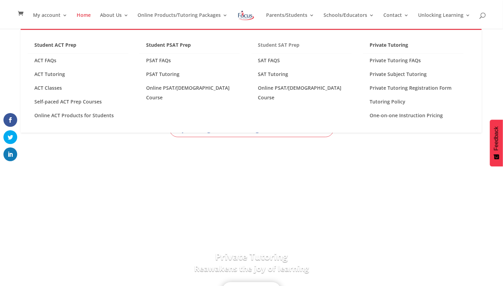  What do you see at coordinates (78, 74) in the screenshot?
I see `a: ACT Tutoring` at bounding box center [78, 74].